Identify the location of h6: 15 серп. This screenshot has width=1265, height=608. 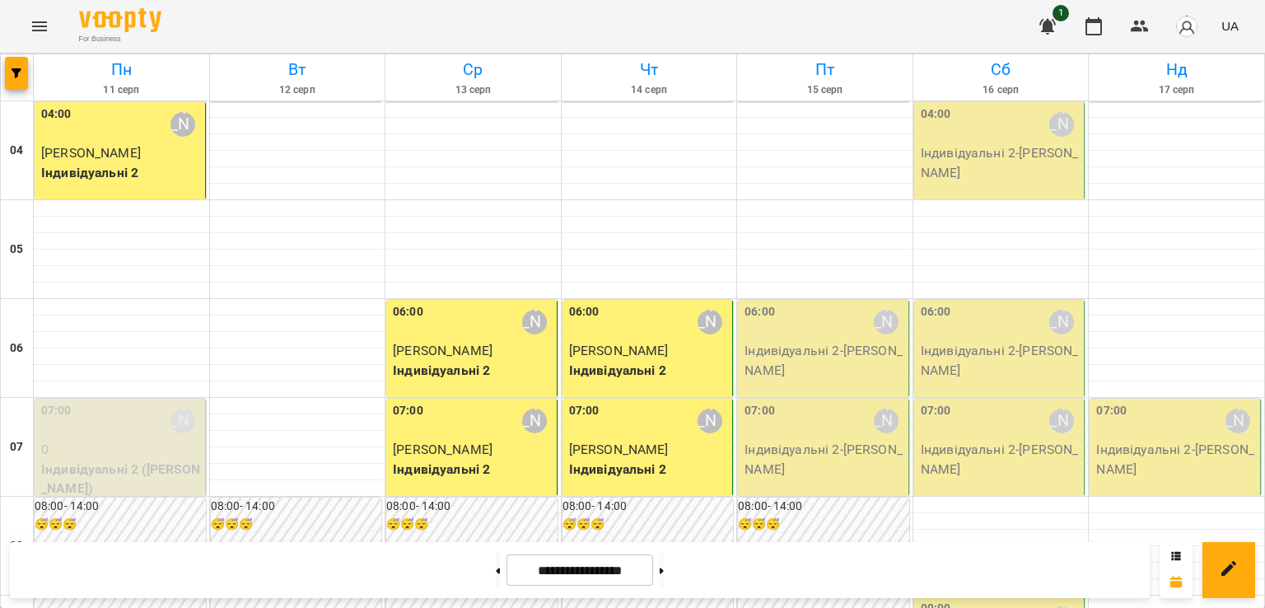
(824, 90).